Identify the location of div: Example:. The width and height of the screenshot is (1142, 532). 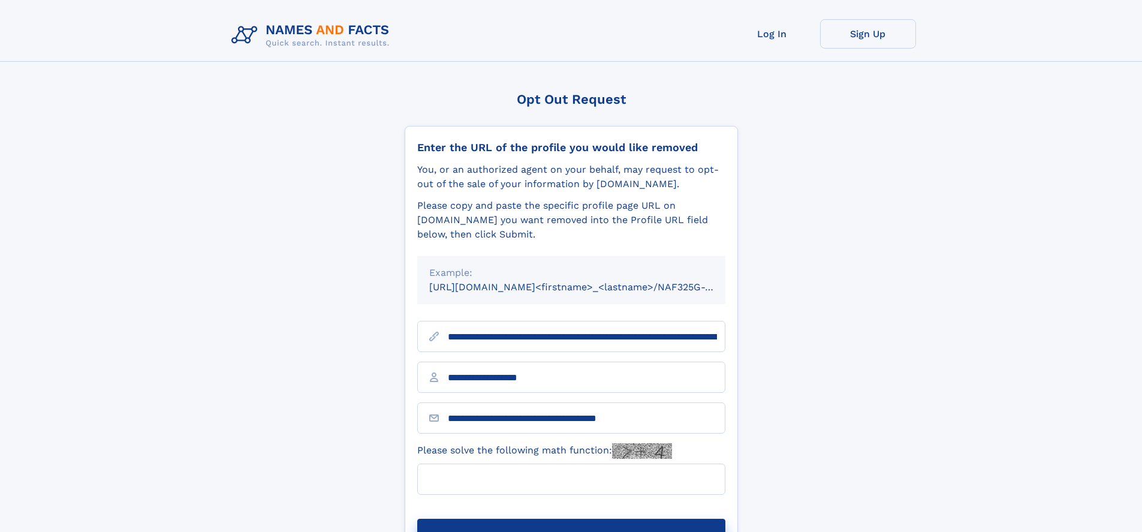
(571, 273).